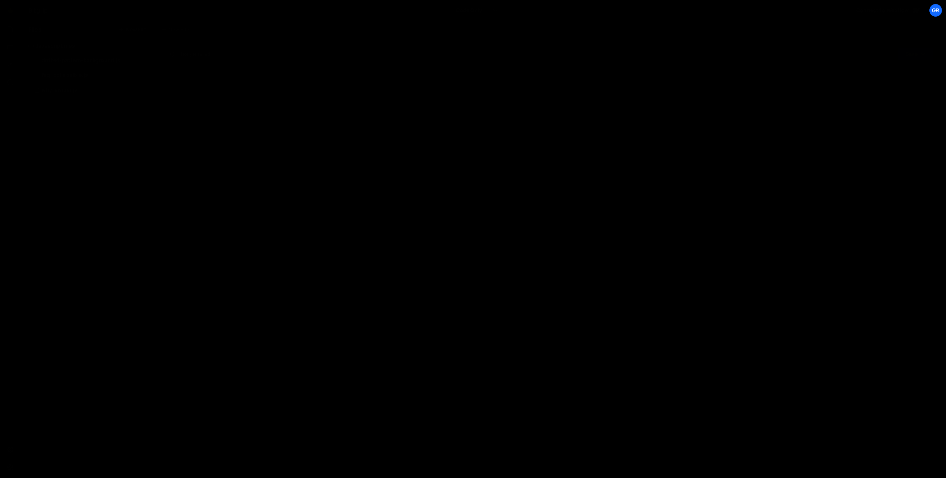 This screenshot has height=478, width=946. What do you see at coordinates (38, 10) in the screenshot?
I see `div: Bitgrip` at bounding box center [38, 10].